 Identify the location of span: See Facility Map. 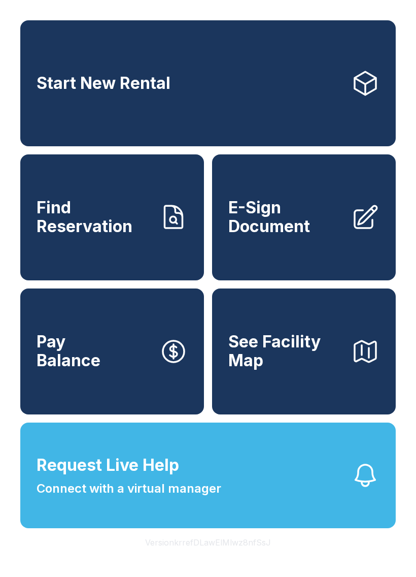
(286, 351).